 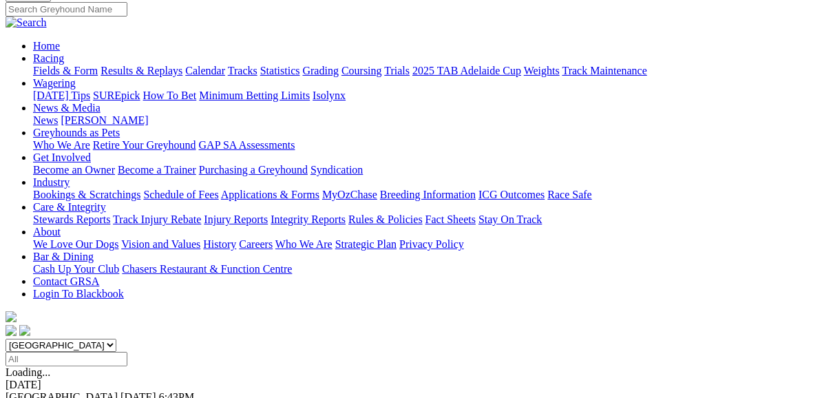 I want to click on a: Applications & Forms, so click(x=270, y=194).